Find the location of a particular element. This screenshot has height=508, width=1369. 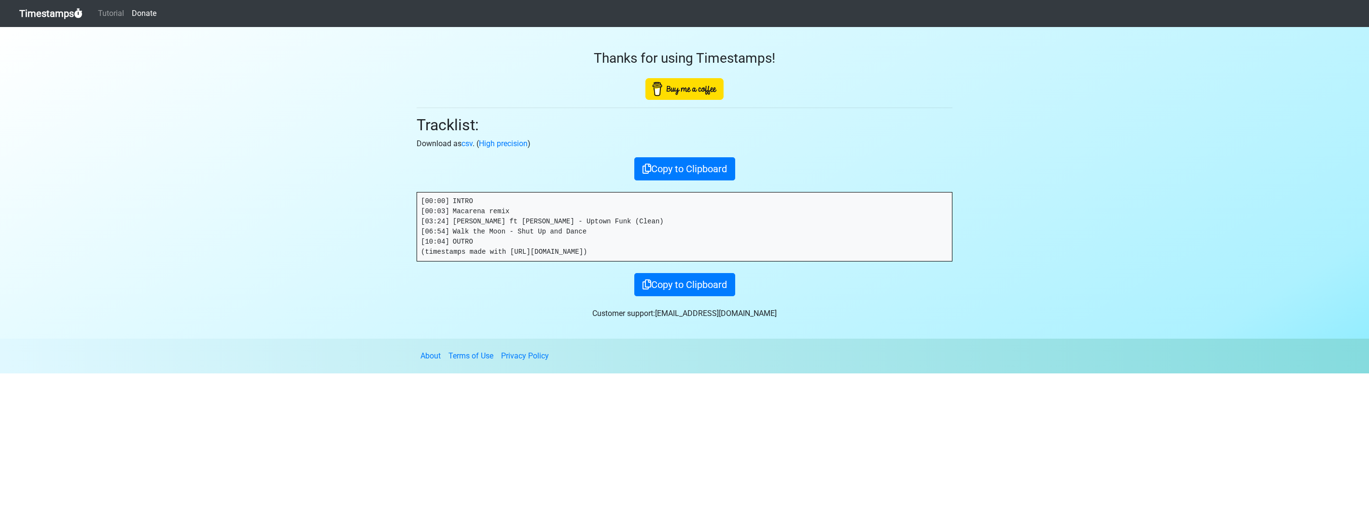

a: csv is located at coordinates (467, 143).